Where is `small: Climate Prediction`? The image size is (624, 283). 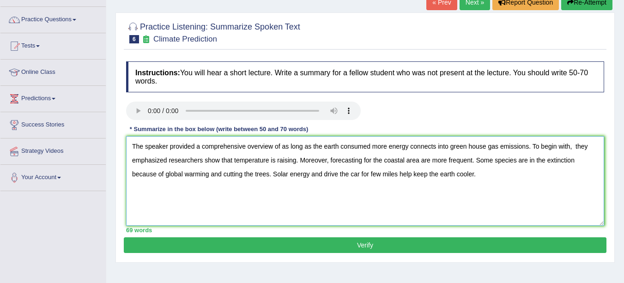
small: Climate Prediction is located at coordinates (185, 39).